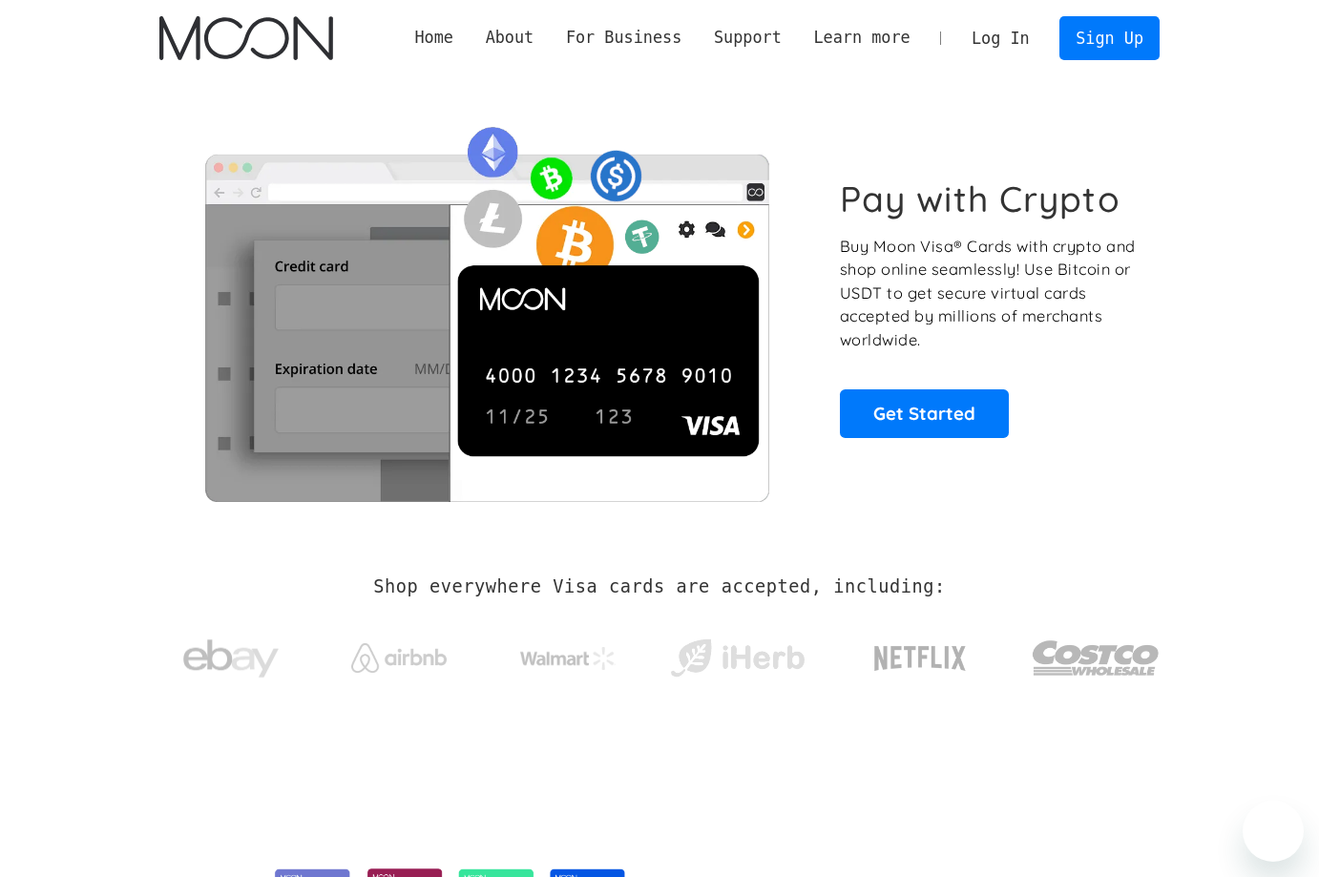 This screenshot has height=877, width=1319. Describe the element at coordinates (920, 654) in the screenshot. I see `a: Netflix` at that location.